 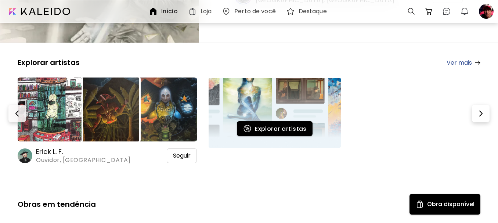 What do you see at coordinates (201, 11) in the screenshot?
I see `a: Loja` at bounding box center [201, 11].